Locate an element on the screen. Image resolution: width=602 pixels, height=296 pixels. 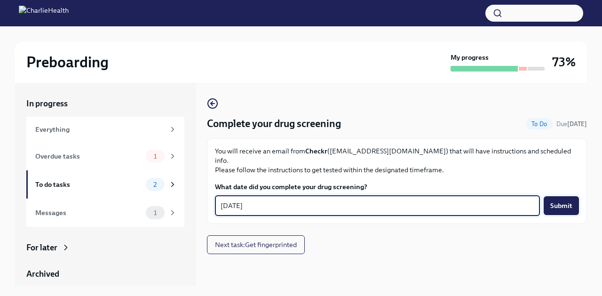
div: For later is located at coordinates (42, 247).